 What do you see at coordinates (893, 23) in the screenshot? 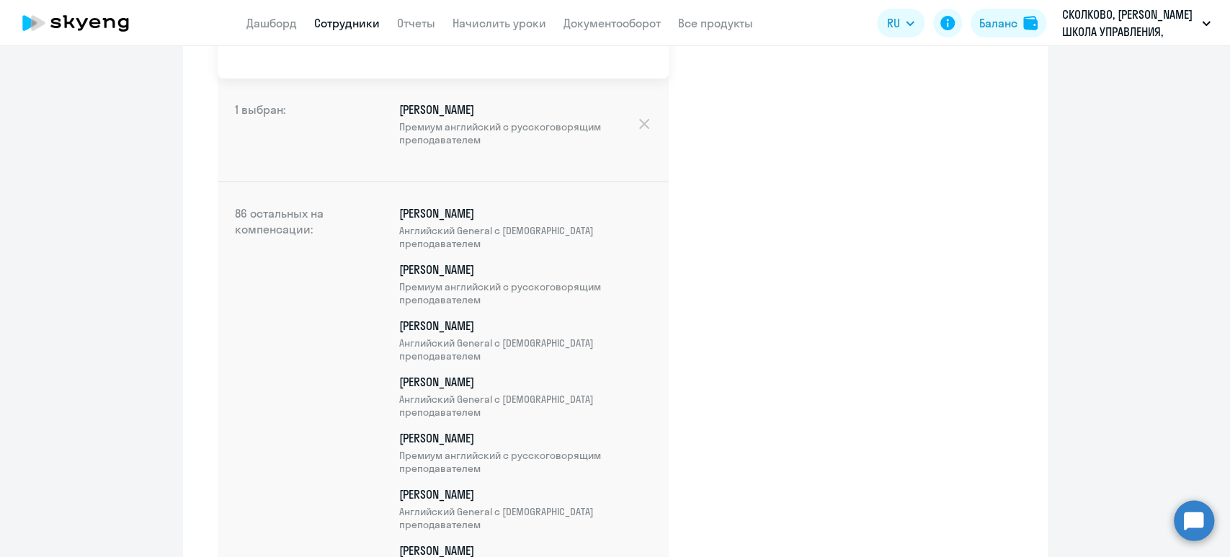
I see `span: RU` at bounding box center [893, 23].